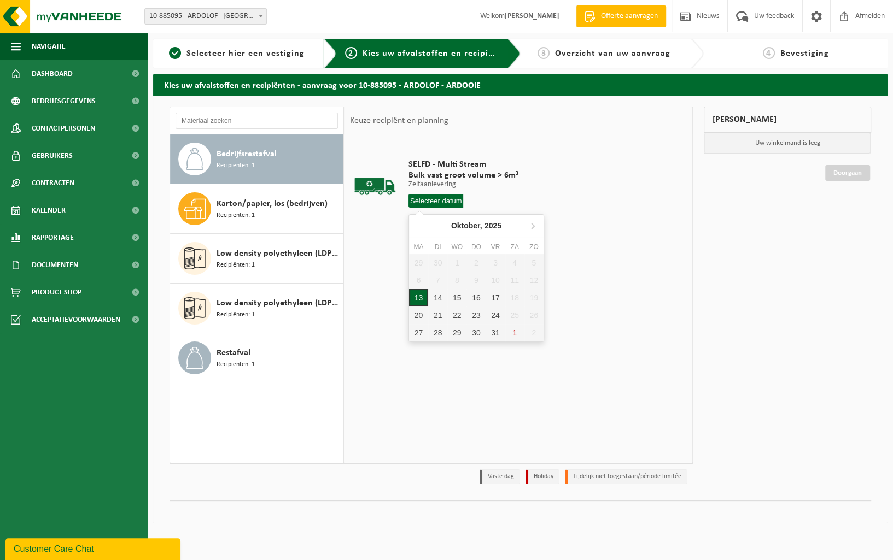 The width and height of the screenshot is (893, 560). Describe the element at coordinates (456, 247) in the screenshot. I see `div: wo` at that location.